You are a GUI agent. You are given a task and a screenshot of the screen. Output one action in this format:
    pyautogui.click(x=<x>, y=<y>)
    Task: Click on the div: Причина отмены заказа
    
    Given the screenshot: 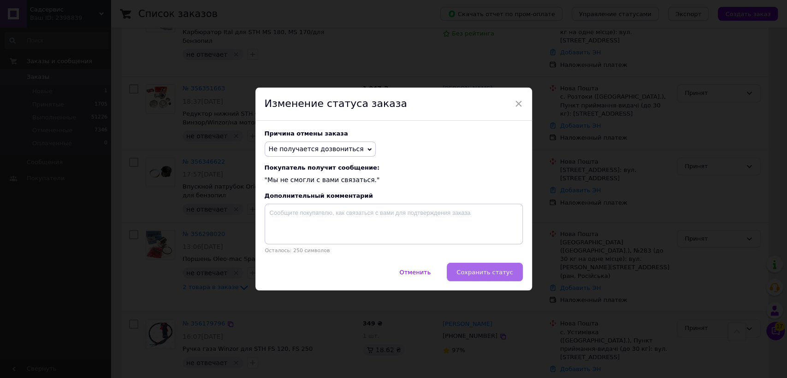 What is the action you would take?
    pyautogui.click(x=394, y=133)
    